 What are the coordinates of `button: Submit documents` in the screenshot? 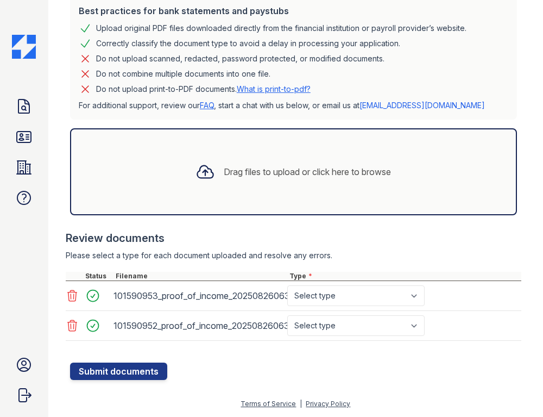 It's located at (118, 371).